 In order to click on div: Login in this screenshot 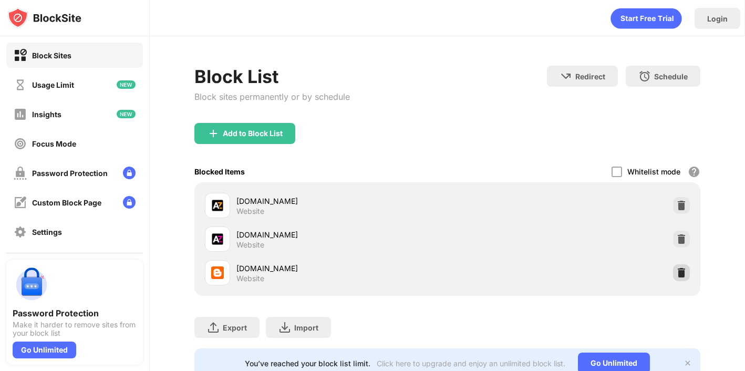, I will do `click(717, 18)`.